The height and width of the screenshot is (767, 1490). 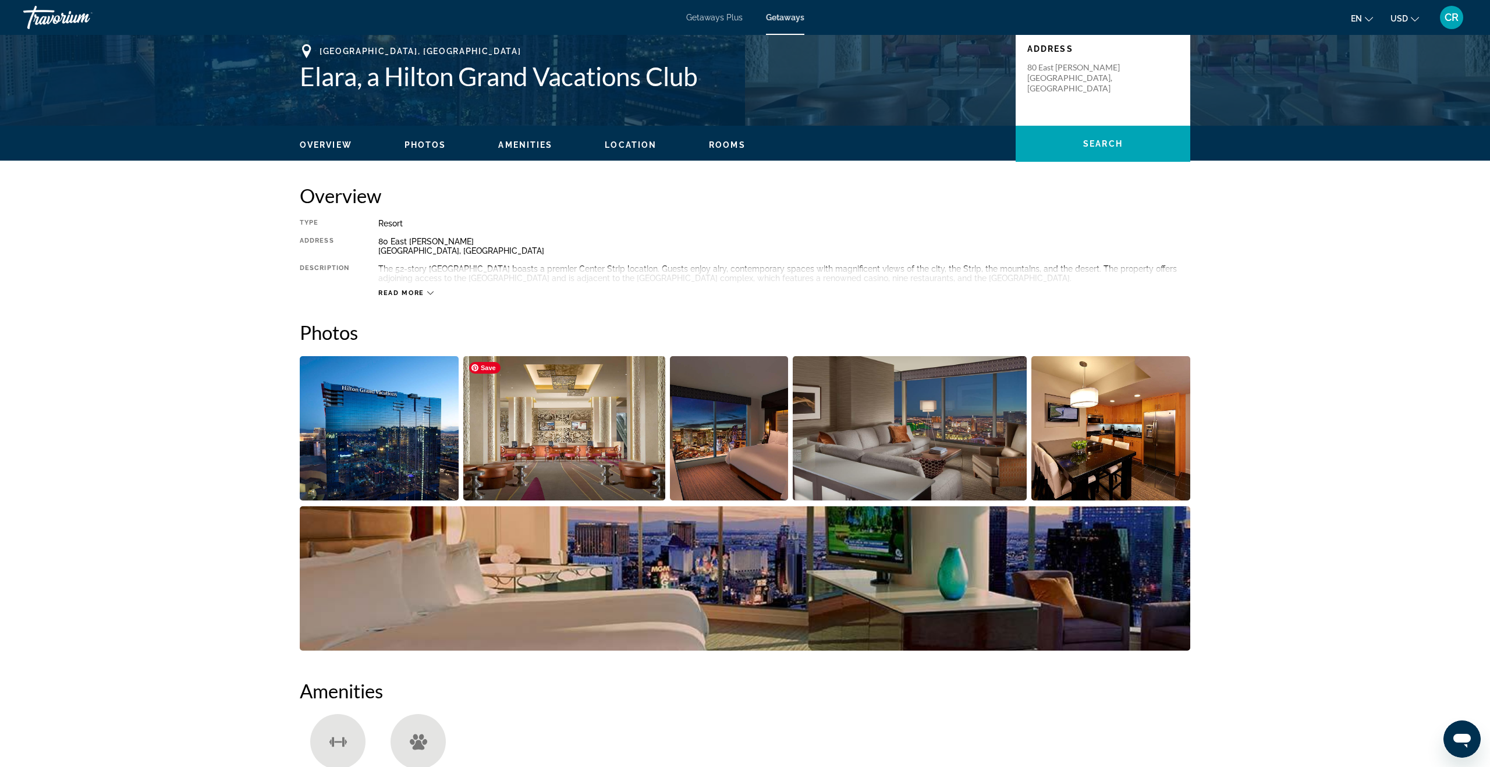 What do you see at coordinates (1103, 49) in the screenshot?
I see `p: Address` at bounding box center [1103, 49].